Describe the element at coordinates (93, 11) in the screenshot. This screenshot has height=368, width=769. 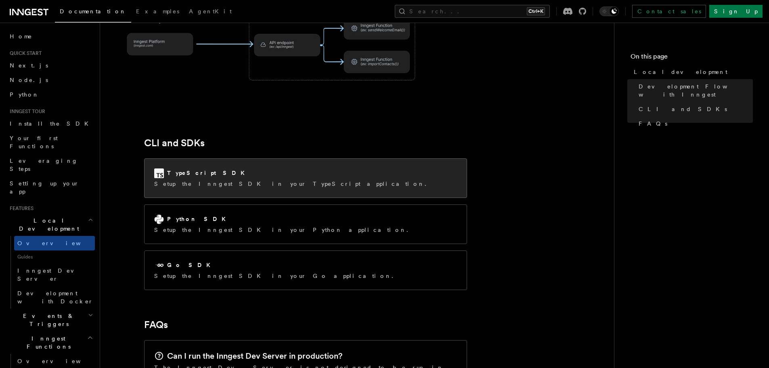
I see `span: Documentation` at that location.